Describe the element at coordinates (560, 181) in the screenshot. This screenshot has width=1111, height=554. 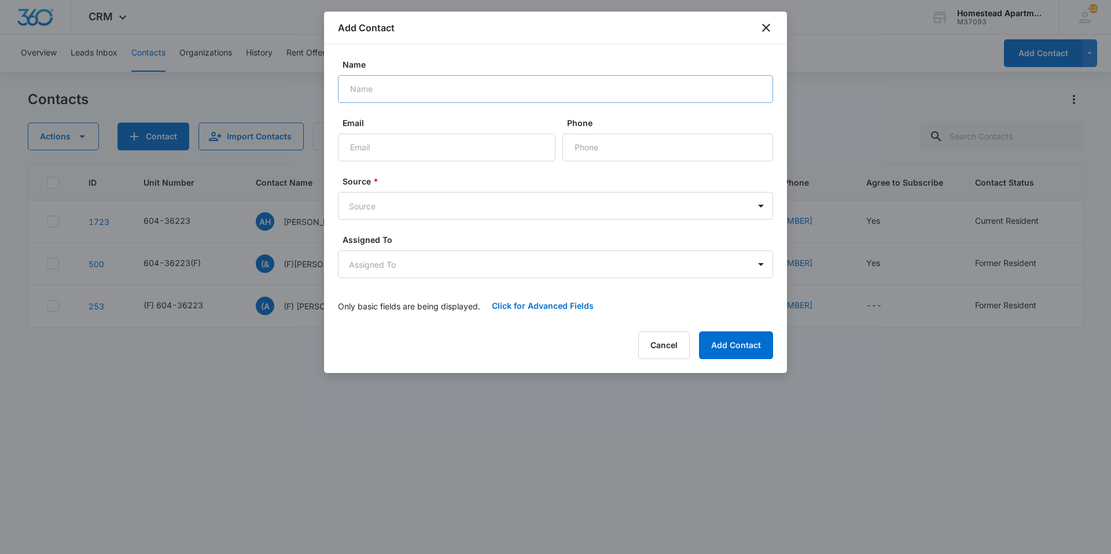
I see `label: Source` at that location.